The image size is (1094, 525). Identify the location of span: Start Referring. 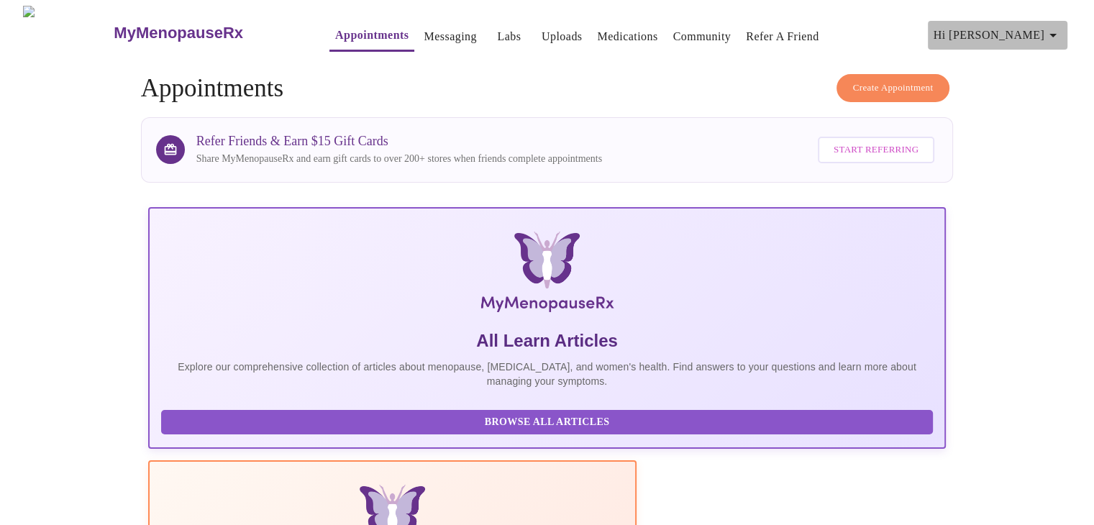
(876, 150).